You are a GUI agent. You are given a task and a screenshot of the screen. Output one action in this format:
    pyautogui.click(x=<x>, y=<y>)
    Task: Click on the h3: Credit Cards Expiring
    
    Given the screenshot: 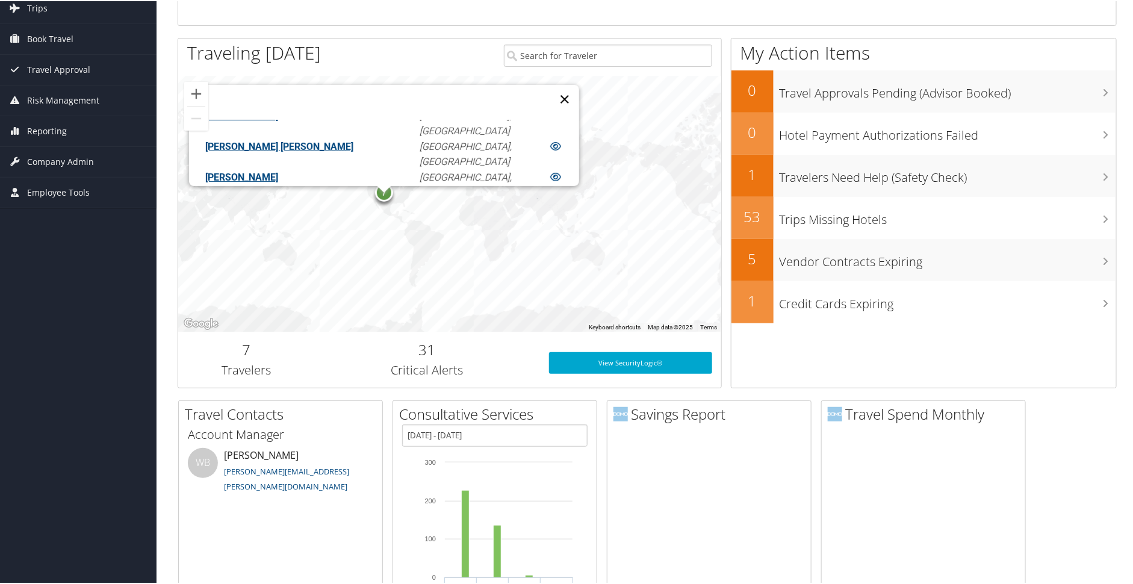 What is the action you would take?
    pyautogui.click(x=948, y=300)
    